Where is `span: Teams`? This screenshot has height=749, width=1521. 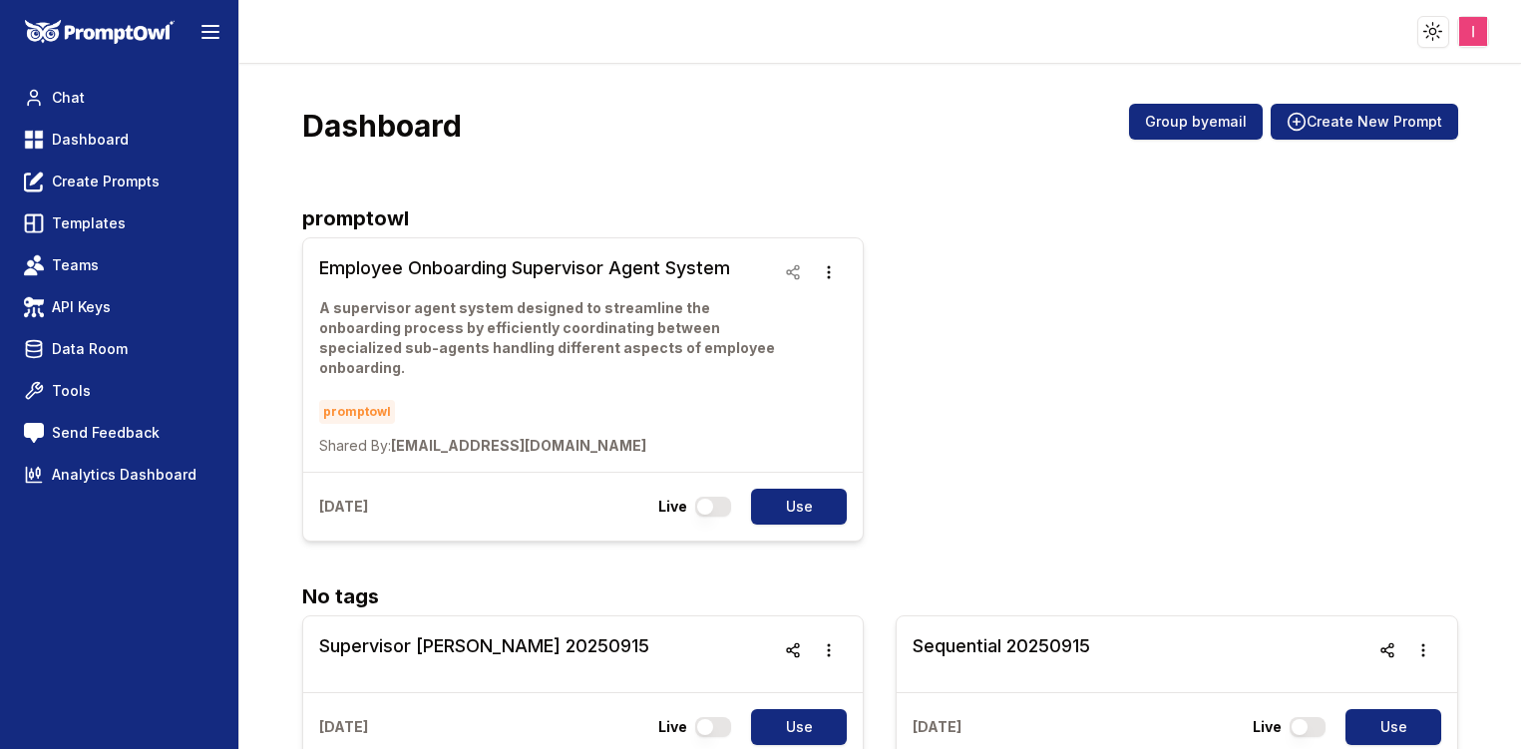
span: Teams is located at coordinates (75, 265).